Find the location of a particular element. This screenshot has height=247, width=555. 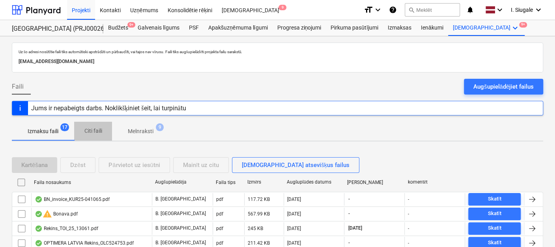

div: Jums ir nepabeigts darbs. Noklikšķiniet šeit, lai turpinātu is located at coordinates (108, 108).